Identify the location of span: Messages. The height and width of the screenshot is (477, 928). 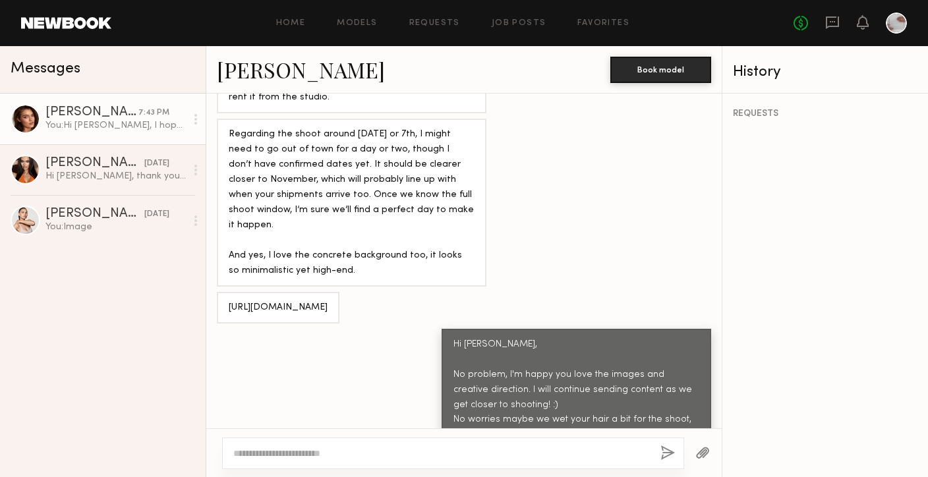
(45, 69).